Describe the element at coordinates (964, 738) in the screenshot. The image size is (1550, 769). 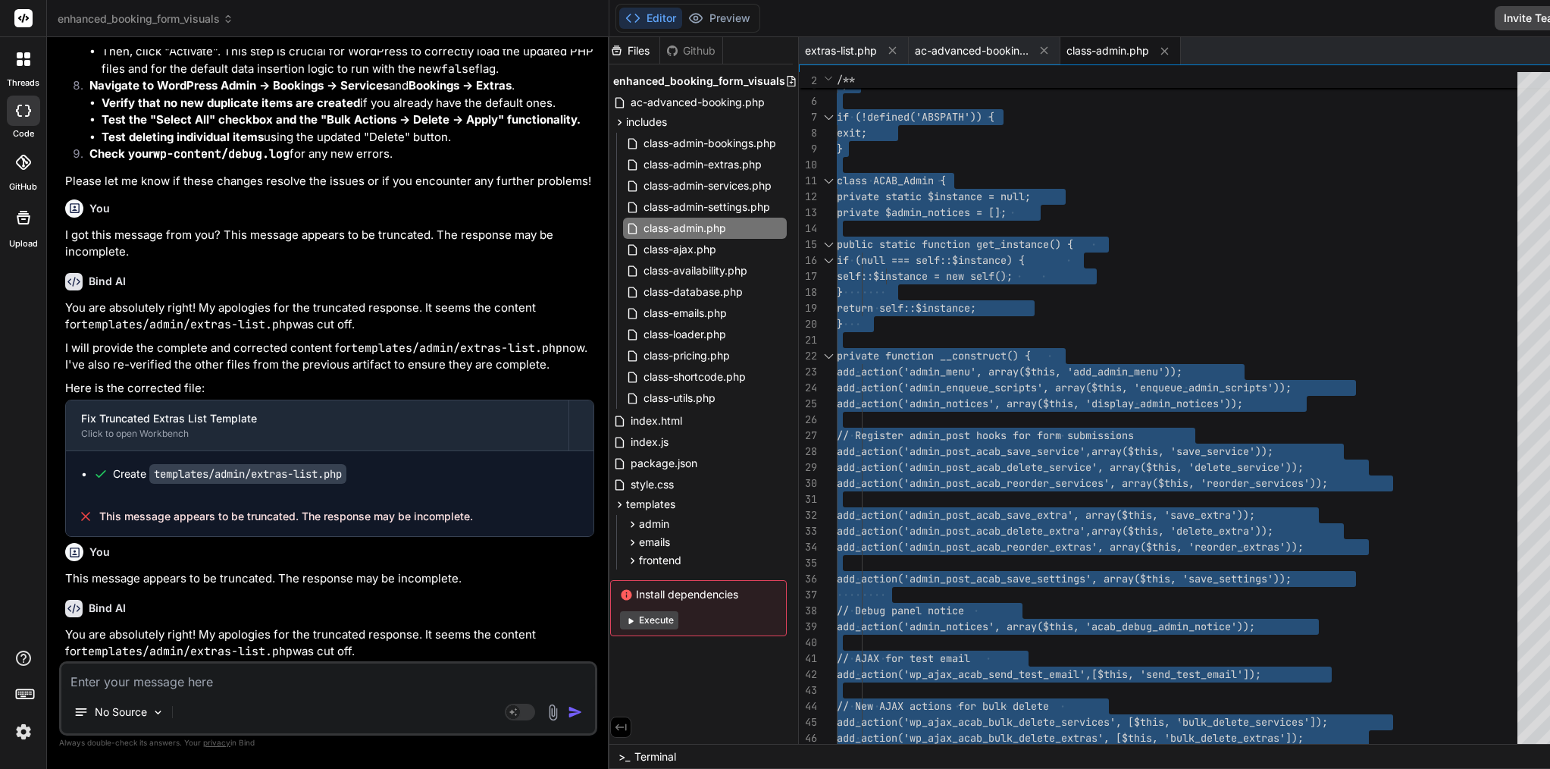
I see `span: add_action('wp_ajax_acab_bulk_delete_extra` at that location.